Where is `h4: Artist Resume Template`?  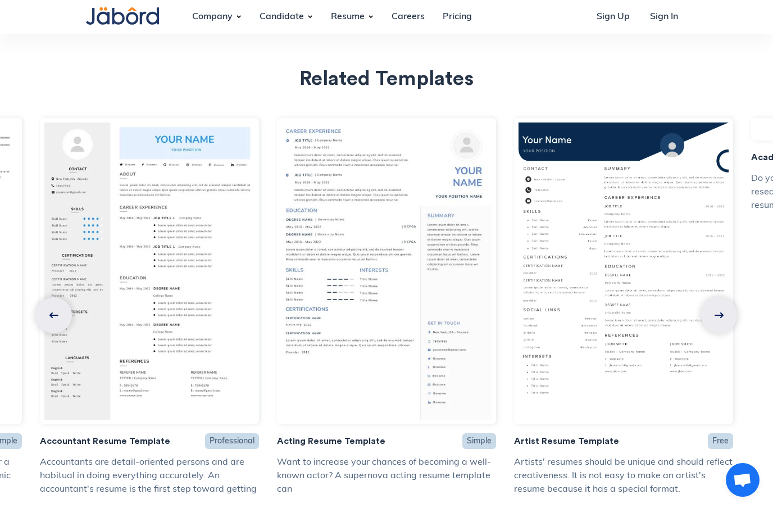 h4: Artist Resume Template is located at coordinates (566, 441).